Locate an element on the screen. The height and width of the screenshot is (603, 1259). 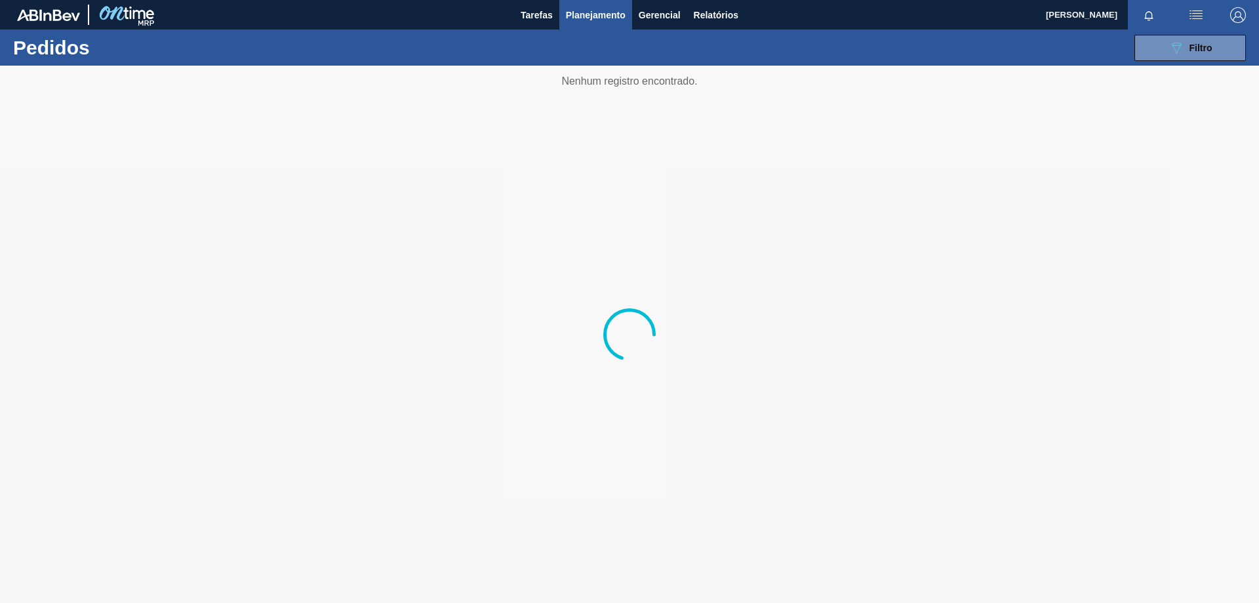
button: Filtro is located at coordinates (1190, 48).